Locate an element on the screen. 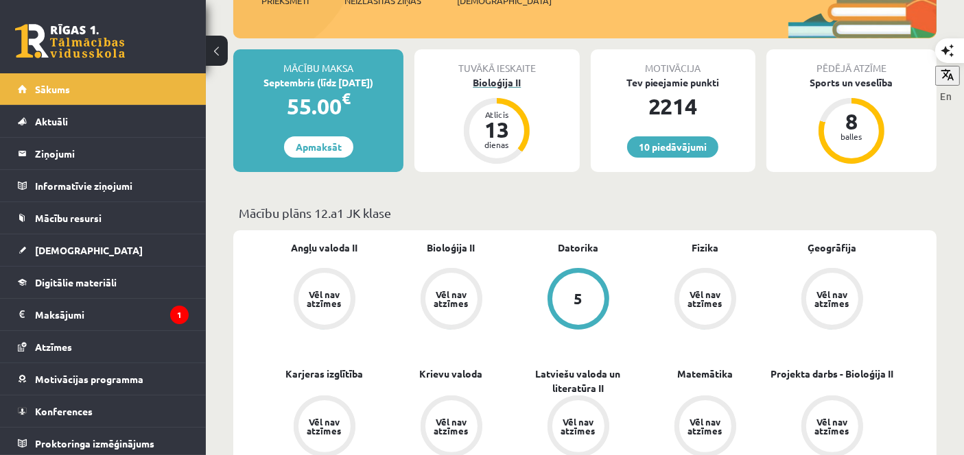 Image resolution: width=964 pixels, height=455 pixels. span: Atzīmes is located at coordinates (54, 347).